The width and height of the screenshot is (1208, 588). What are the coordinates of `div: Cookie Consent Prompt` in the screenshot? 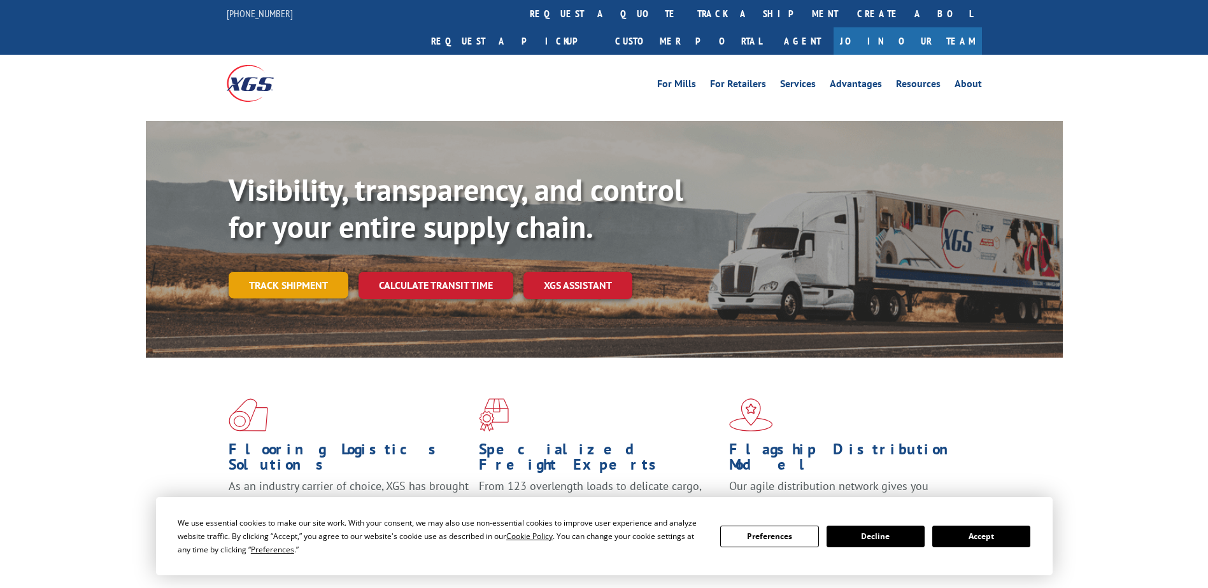 It's located at (604, 536).